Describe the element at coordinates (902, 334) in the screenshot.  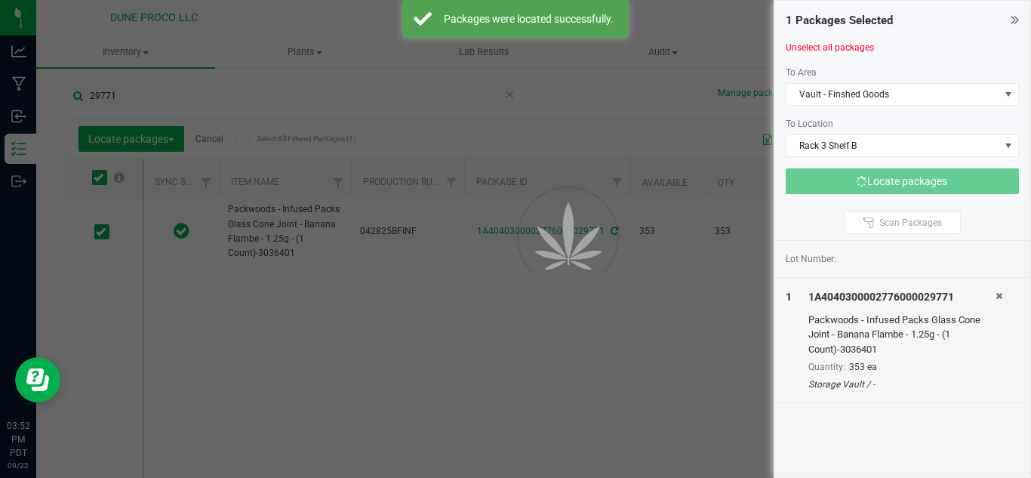
I see `div: Packwoods - Infused Packs Glass Cone Joint - Banana Flambe - 1.25g - (1 Count)-3036401` at that location.